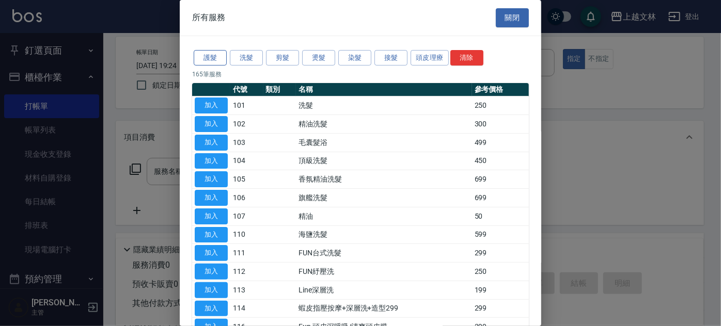  I want to click on td: 113, so click(247, 290).